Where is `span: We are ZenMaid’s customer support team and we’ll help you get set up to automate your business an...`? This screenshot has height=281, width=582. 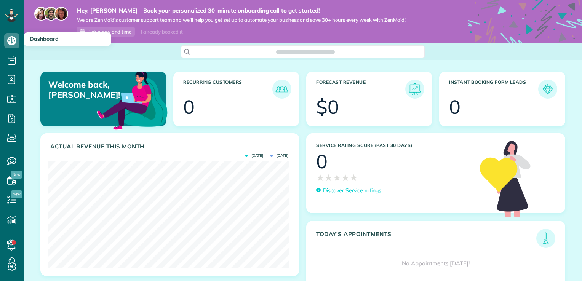
span: We are ZenMaid’s customer support team and we’ll help you get set up to automate your business an... is located at coordinates (241, 20).